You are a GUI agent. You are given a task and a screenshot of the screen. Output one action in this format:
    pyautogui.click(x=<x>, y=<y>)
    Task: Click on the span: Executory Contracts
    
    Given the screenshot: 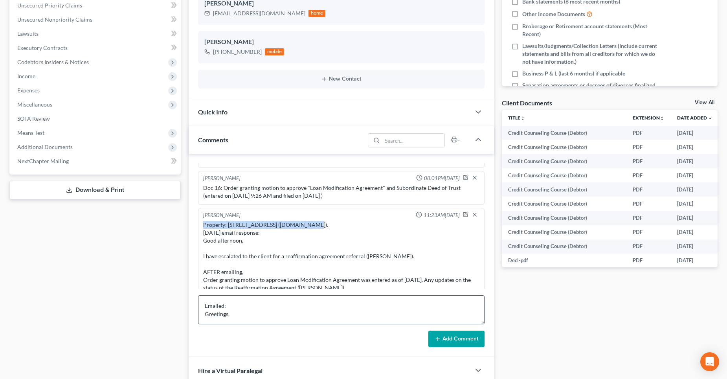 What is the action you would take?
    pyautogui.click(x=42, y=48)
    